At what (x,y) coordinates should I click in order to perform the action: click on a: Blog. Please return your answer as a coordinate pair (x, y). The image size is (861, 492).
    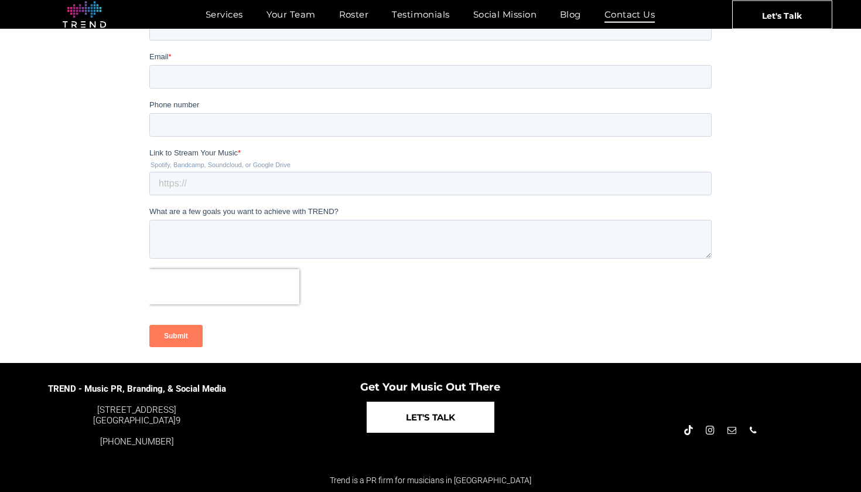
    Looking at the image, I should click on (571, 14).